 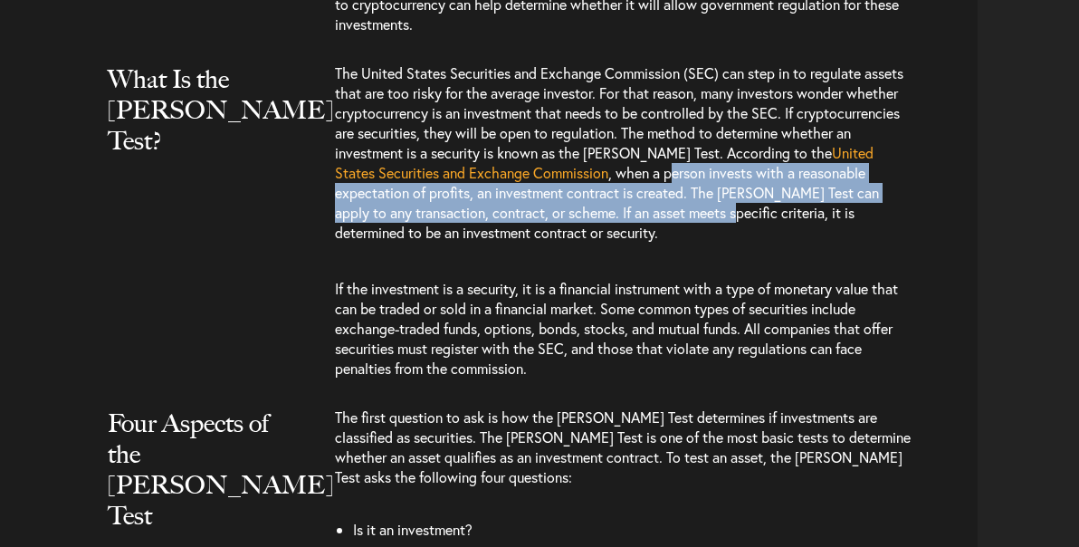 I want to click on a: United States Securities and Exchange Commission, so click(x=604, y=162).